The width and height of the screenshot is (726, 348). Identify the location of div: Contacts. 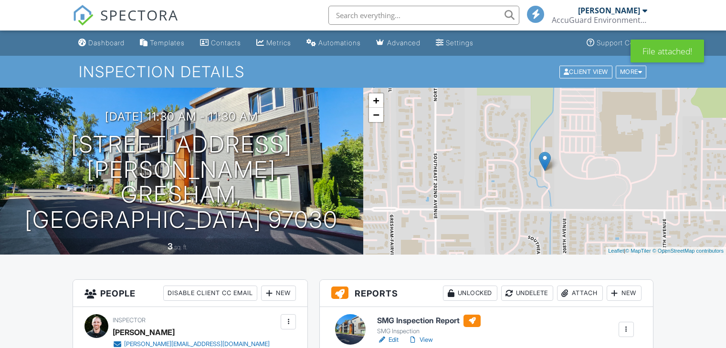
(226, 42).